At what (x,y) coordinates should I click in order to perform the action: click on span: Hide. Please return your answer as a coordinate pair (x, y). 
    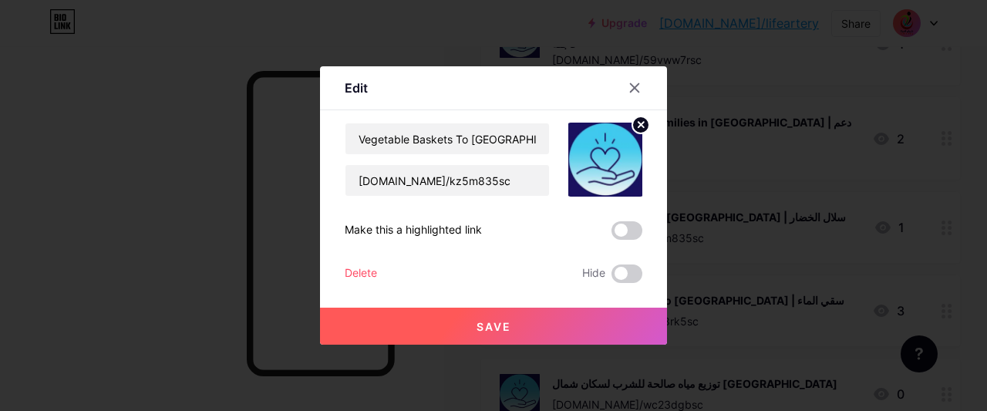
    Looking at the image, I should click on (594, 274).